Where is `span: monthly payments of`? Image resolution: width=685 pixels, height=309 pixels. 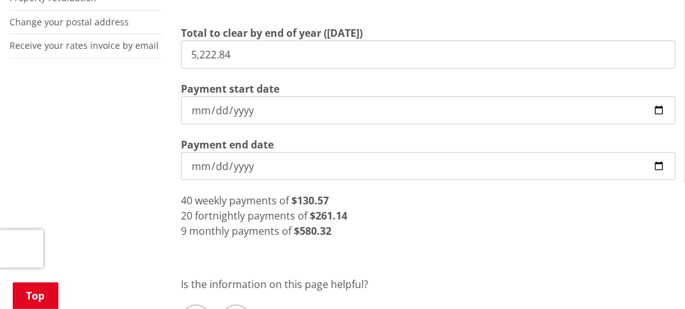 span: monthly payments of is located at coordinates (240, 231).